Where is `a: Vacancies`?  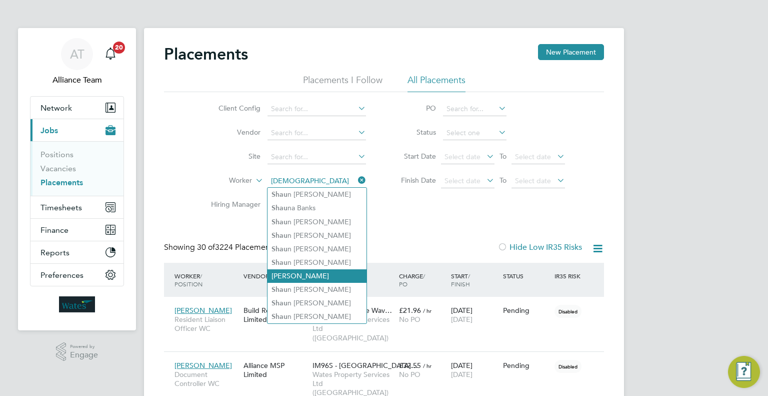
a: Vacancies is located at coordinates (58, 168).